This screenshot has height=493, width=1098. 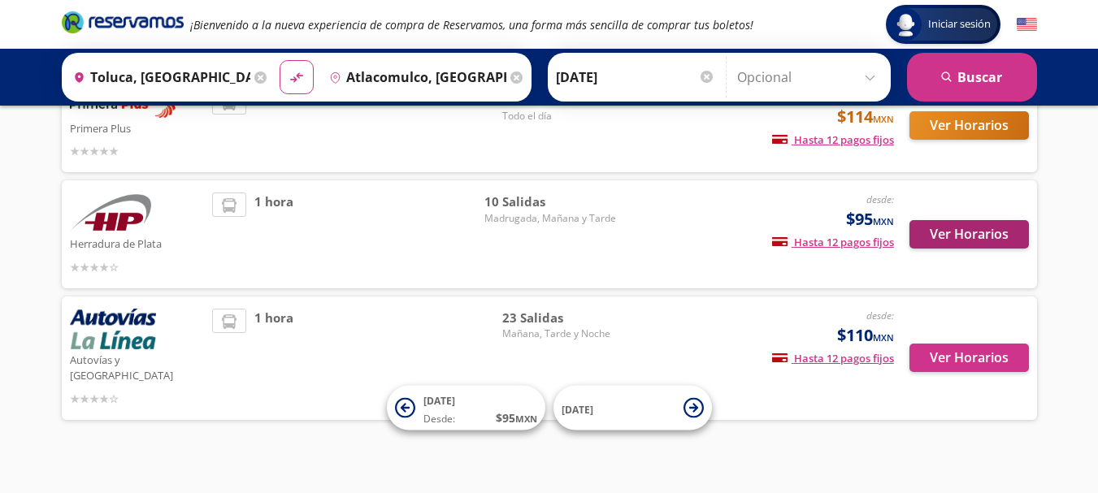 I want to click on span: $95, so click(x=869, y=219).